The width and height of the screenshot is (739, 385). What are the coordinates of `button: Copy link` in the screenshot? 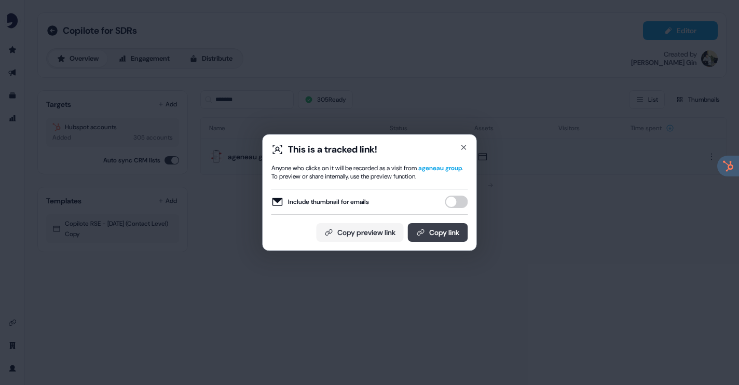 It's located at (438, 232).